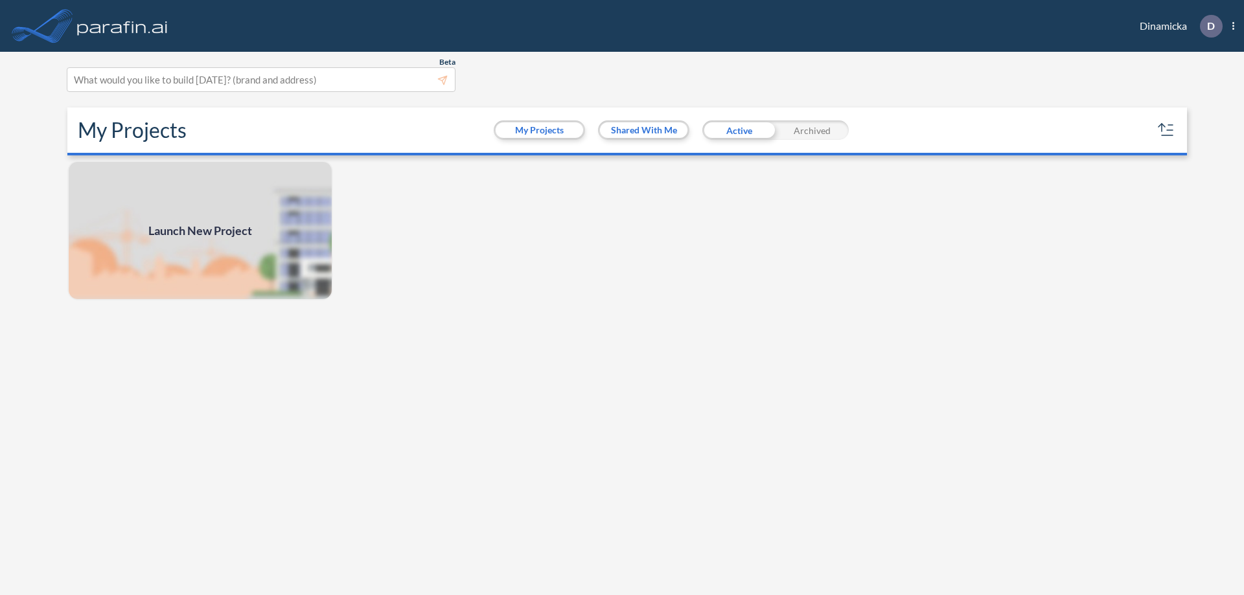  Describe the element at coordinates (812, 130) in the screenshot. I see `div: Archived` at that location.